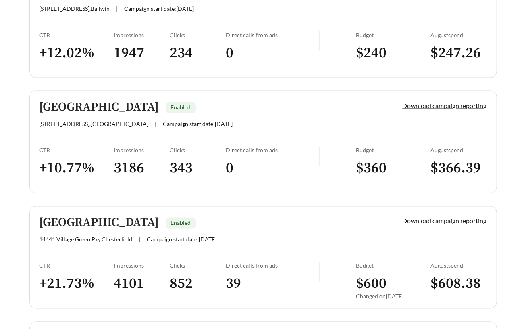  Describe the element at coordinates (198, 53) in the screenshot. I see `h3: 234` at that location.